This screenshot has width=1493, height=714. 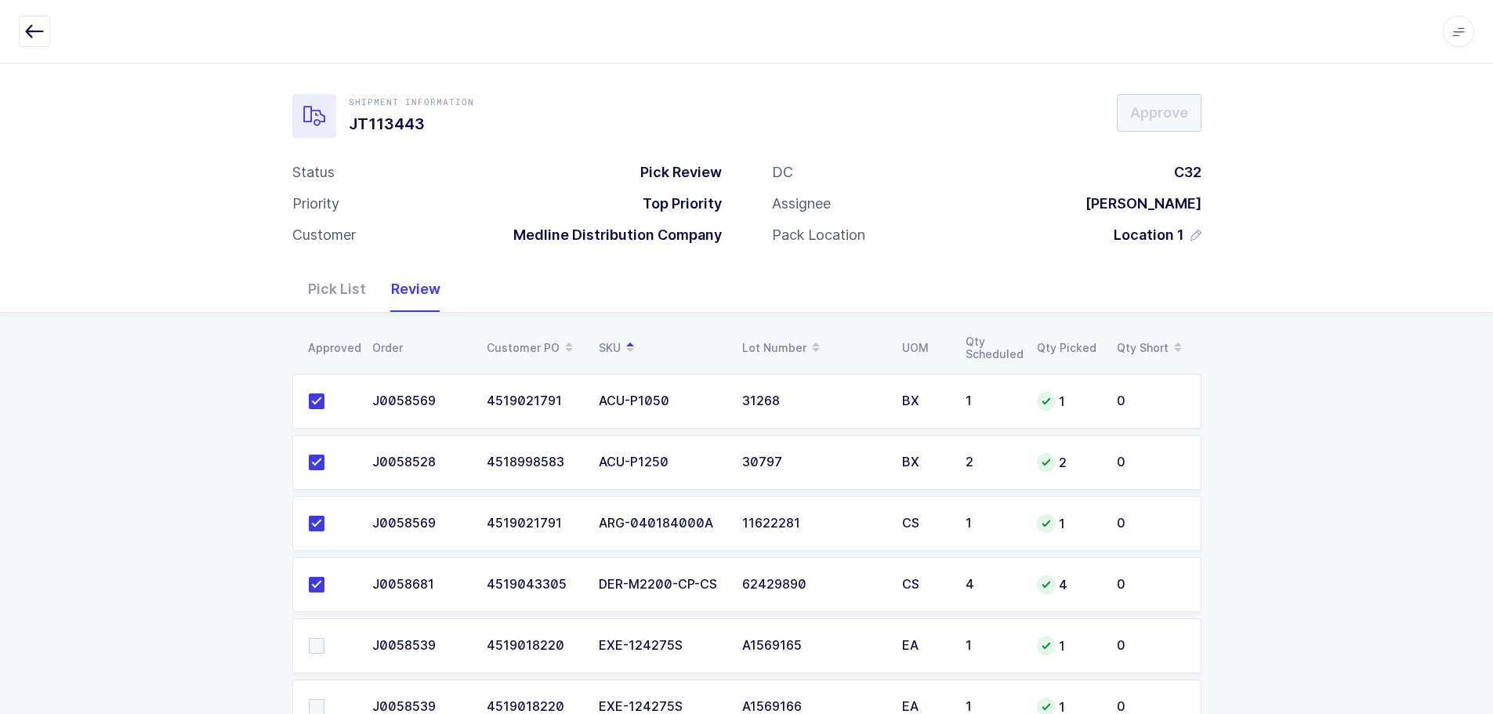 What do you see at coordinates (676, 204) in the screenshot?
I see `div: Top Priority` at bounding box center [676, 204].